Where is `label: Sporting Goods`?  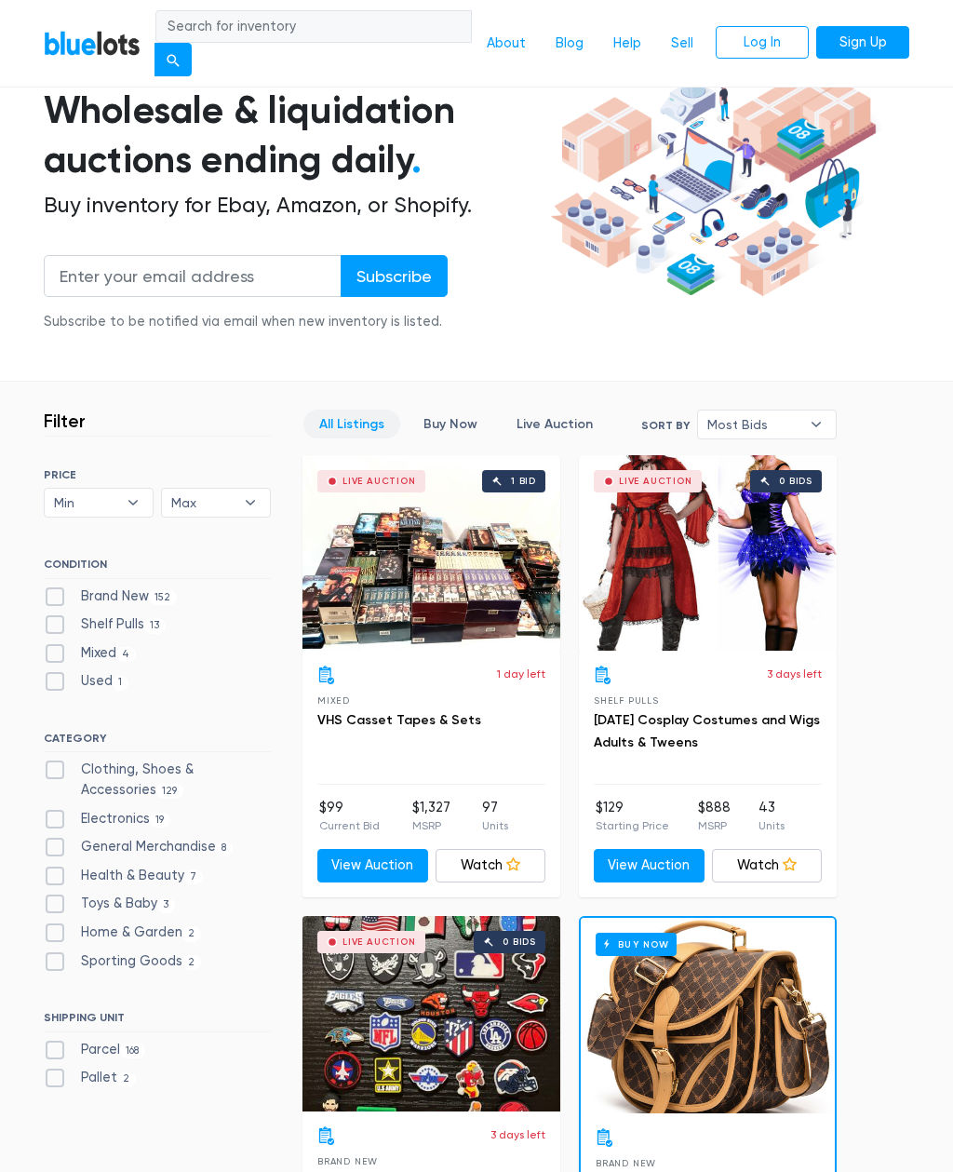 label: Sporting Goods is located at coordinates (122, 961).